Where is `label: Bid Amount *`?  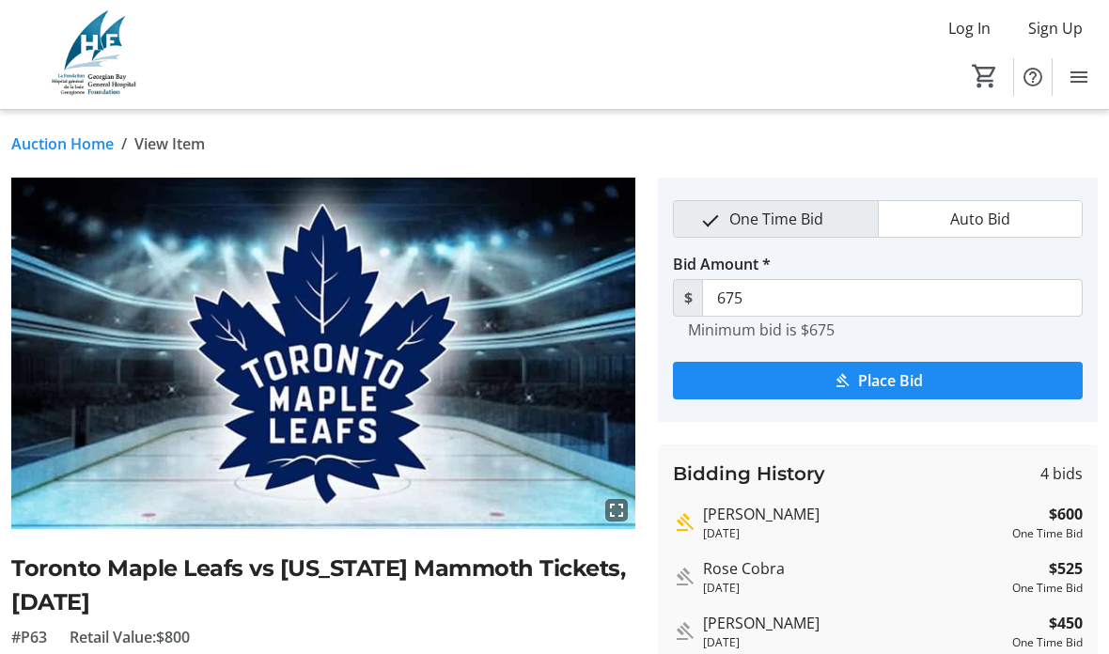 label: Bid Amount * is located at coordinates (722, 264).